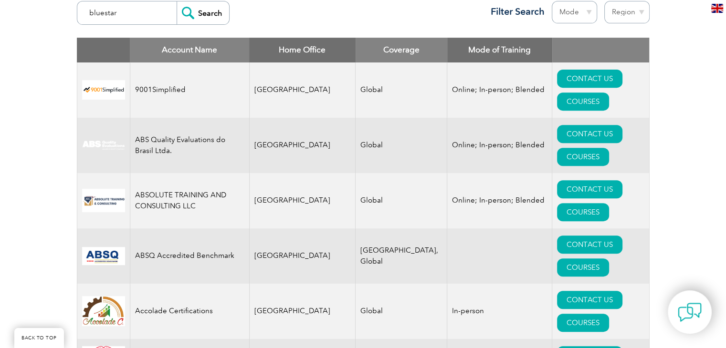 The width and height of the screenshot is (726, 348). What do you see at coordinates (401, 50) in the screenshot?
I see `th: Coverage: activate to sort column ascending` at bounding box center [401, 50].